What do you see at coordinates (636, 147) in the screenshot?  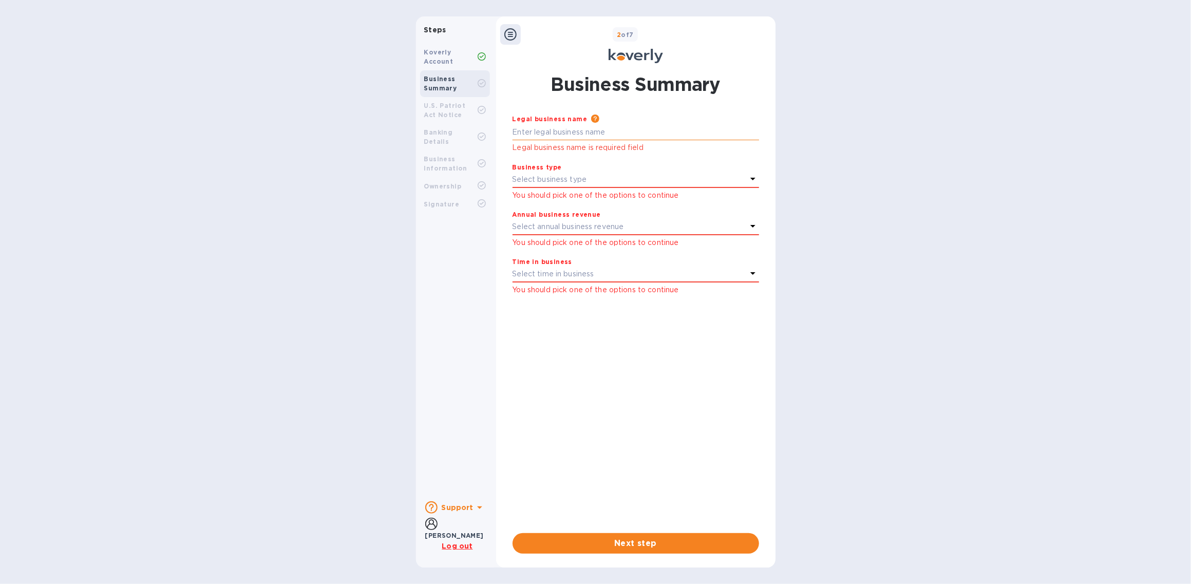 I see `p: Legal business name is required field` at bounding box center [636, 147].